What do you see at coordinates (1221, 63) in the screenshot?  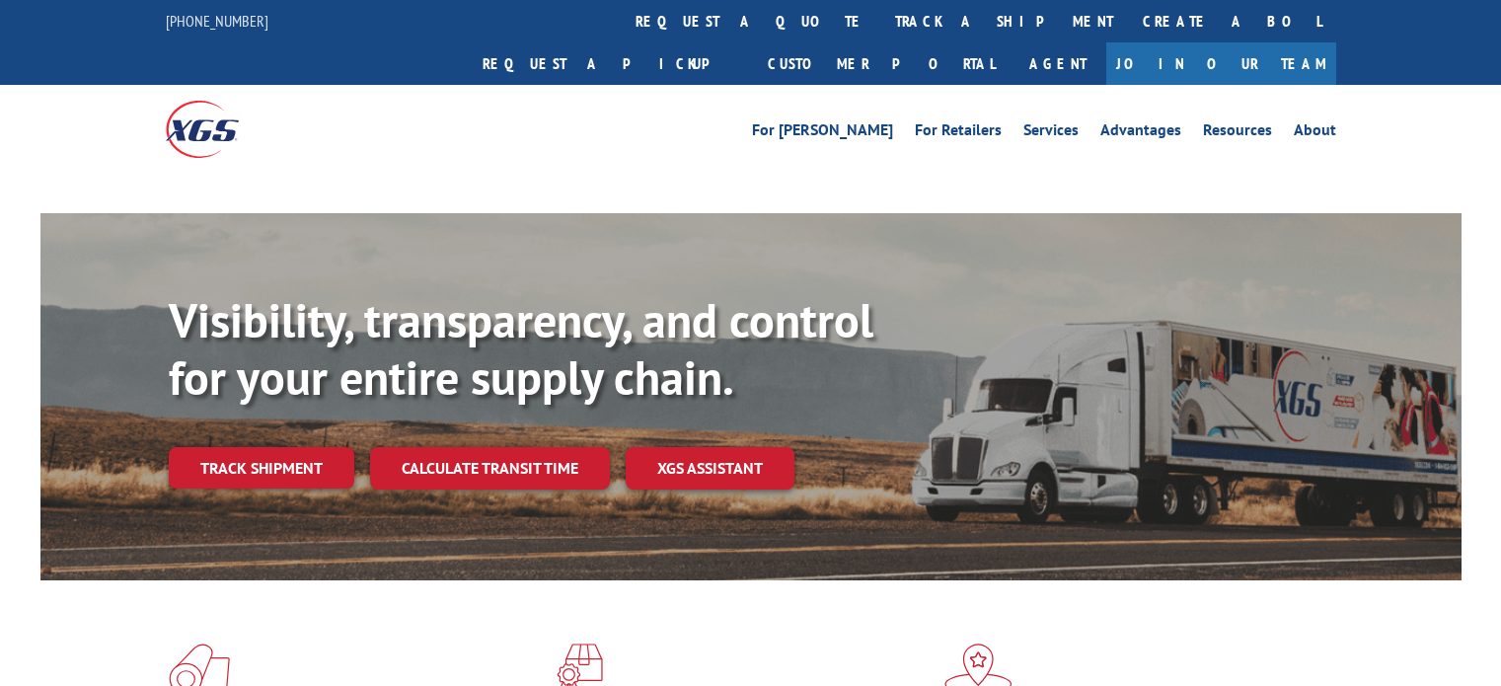 I see `a: Join Our Team` at bounding box center [1221, 63].